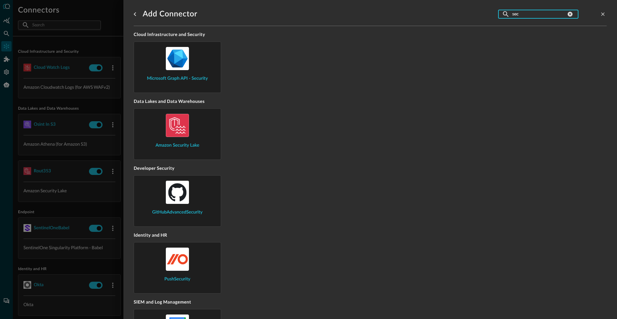 The width and height of the screenshot is (617, 319). I want to click on h5: Cloud Infrastructure and Security, so click(370, 36).